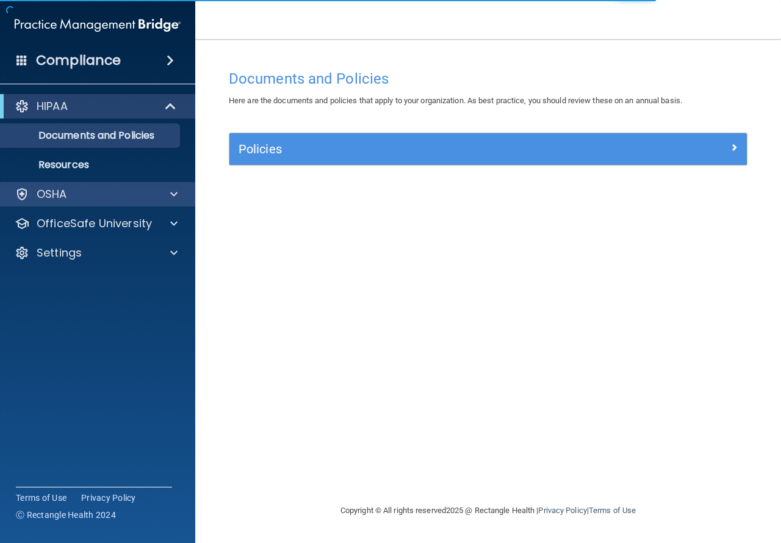 Image resolution: width=781 pixels, height=543 pixels. Describe the element at coordinates (488, 79) in the screenshot. I see `h4: Documents and Policies` at that location.